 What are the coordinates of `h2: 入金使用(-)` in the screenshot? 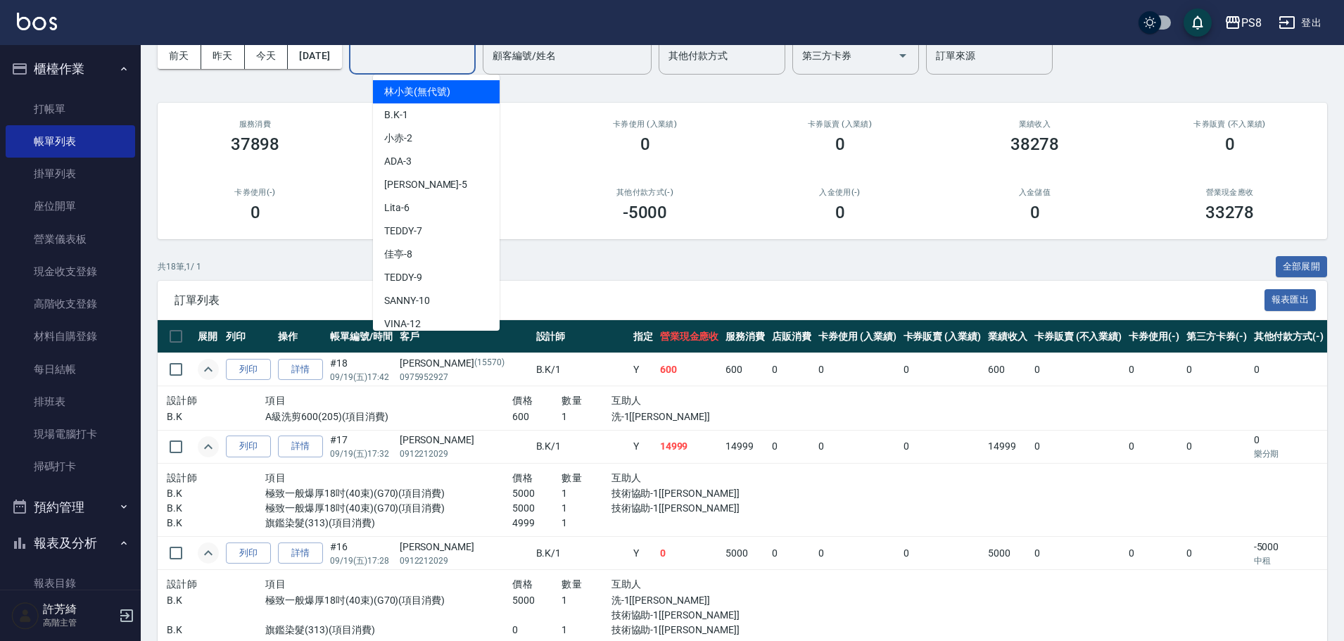 It's located at (839, 192).